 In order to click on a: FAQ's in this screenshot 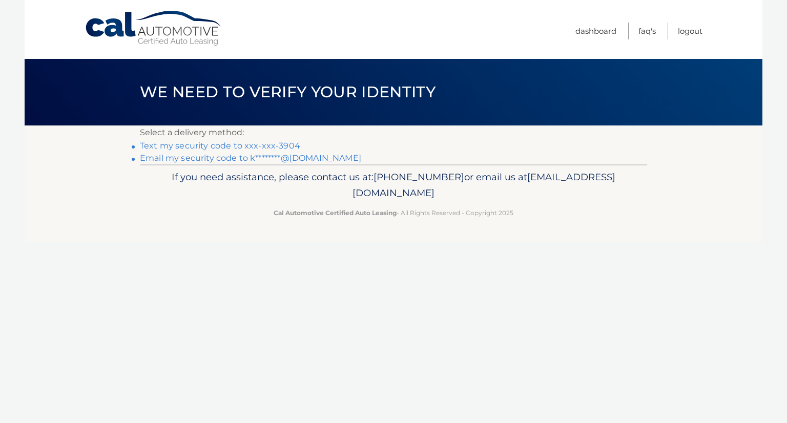, I will do `click(647, 31)`.